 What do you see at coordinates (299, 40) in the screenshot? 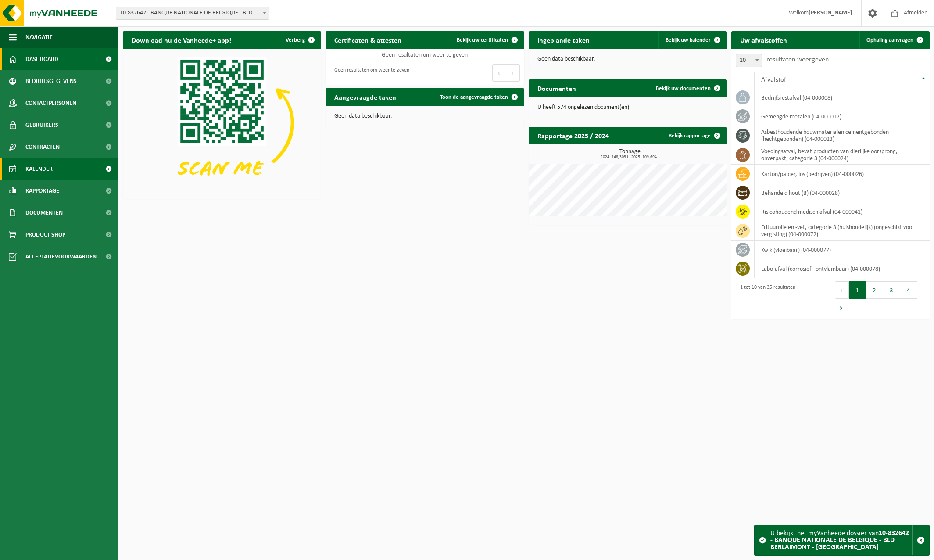
I see `button: Verberg` at bounding box center [299, 40].